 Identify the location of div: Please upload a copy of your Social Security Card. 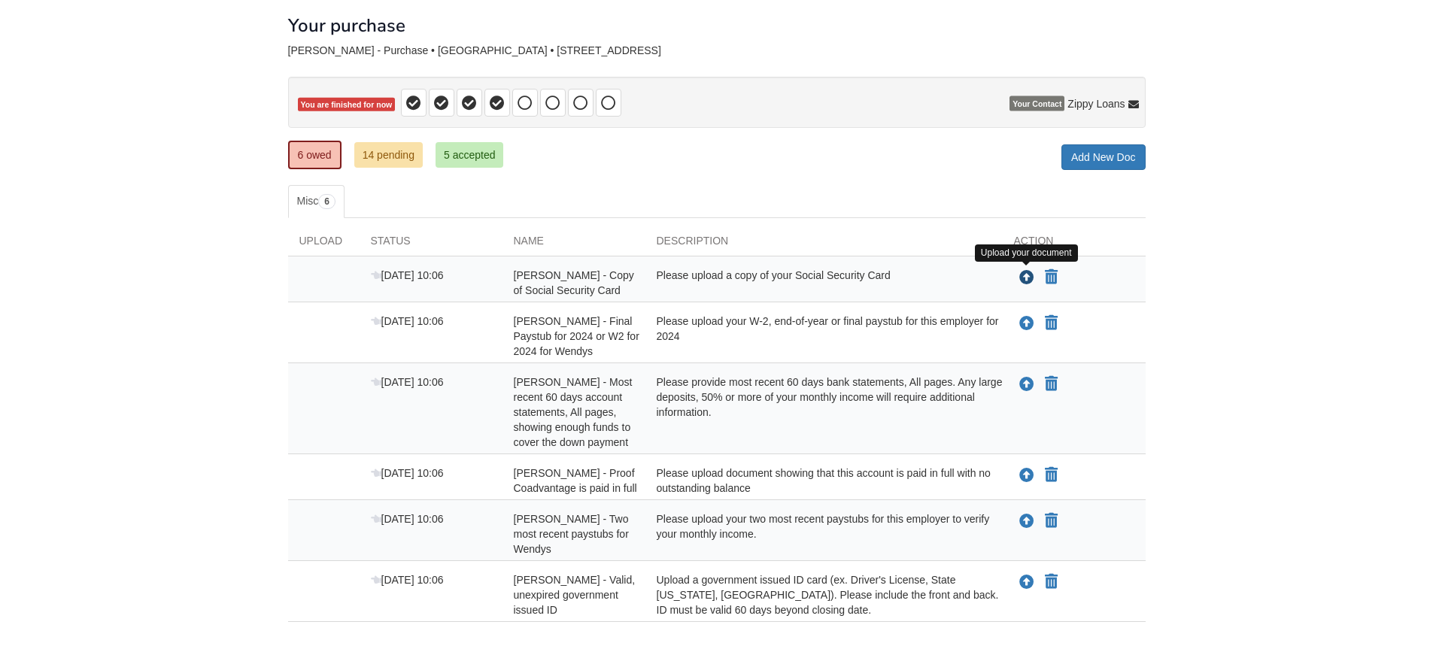
(824, 283).